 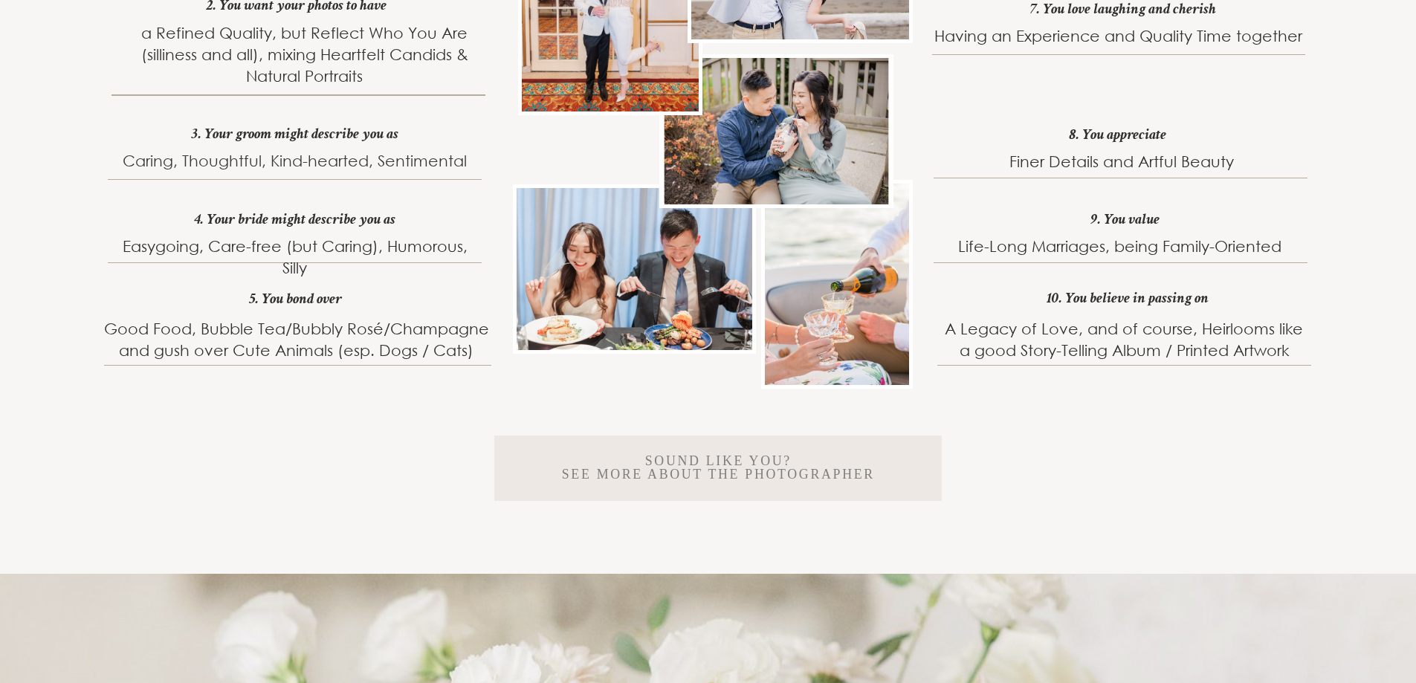 What do you see at coordinates (718, 468) in the screenshot?
I see `a: Sound like you?See more about the photographer` at bounding box center [718, 468].